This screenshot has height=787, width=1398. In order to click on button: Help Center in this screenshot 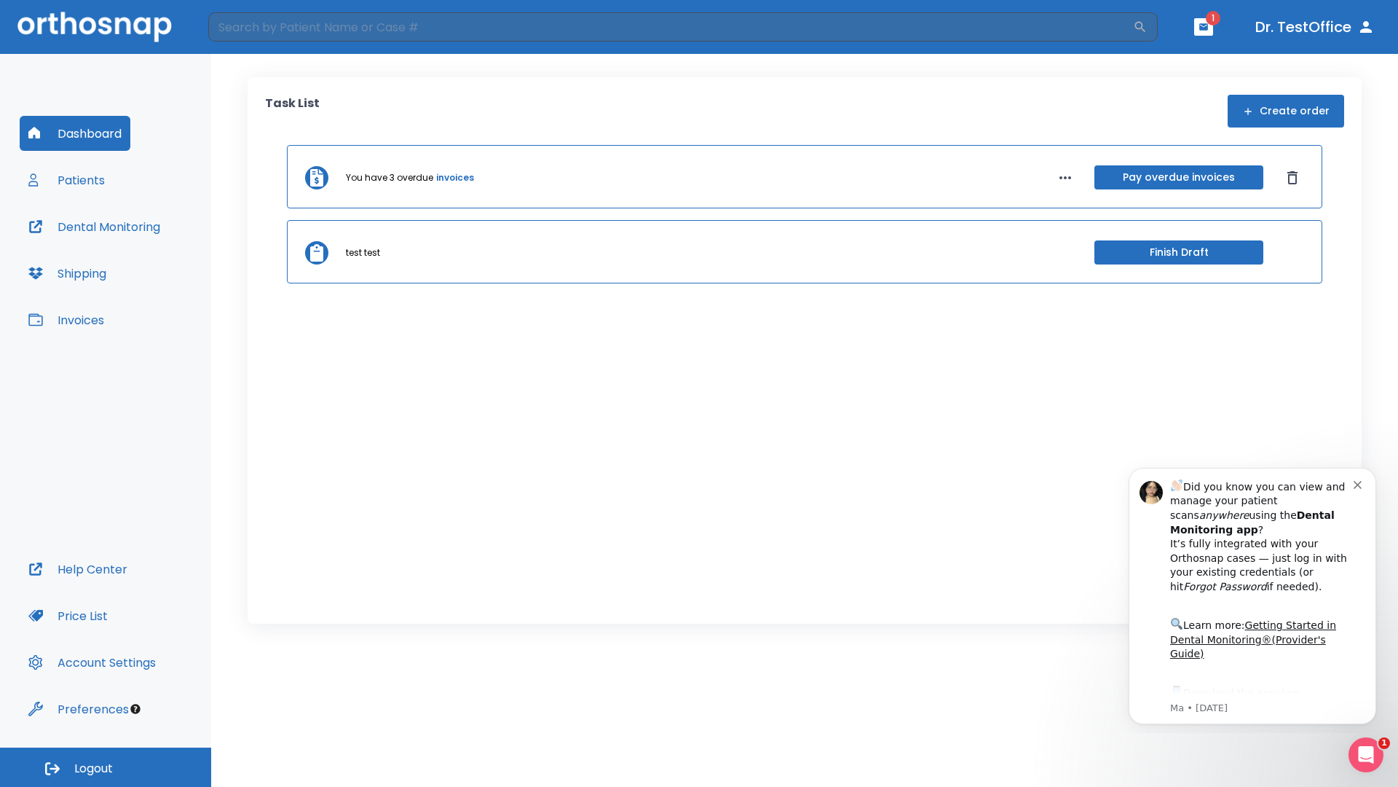, I will do `click(78, 569)`.